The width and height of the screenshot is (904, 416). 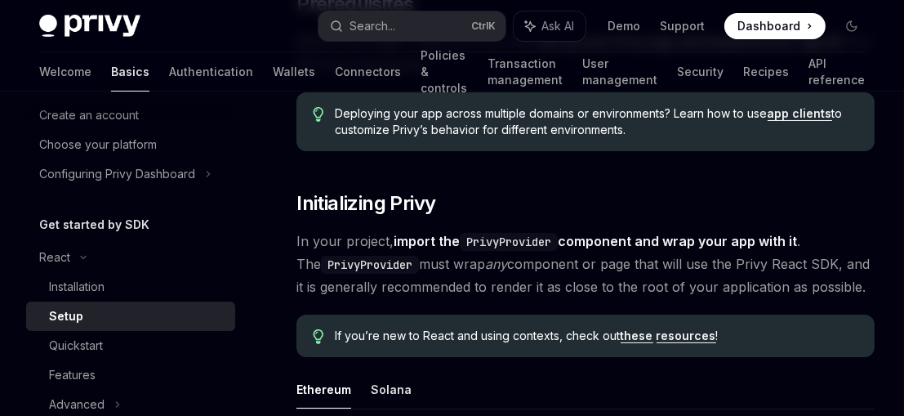 What do you see at coordinates (130, 72) in the screenshot?
I see `a: Basics` at bounding box center [130, 72].